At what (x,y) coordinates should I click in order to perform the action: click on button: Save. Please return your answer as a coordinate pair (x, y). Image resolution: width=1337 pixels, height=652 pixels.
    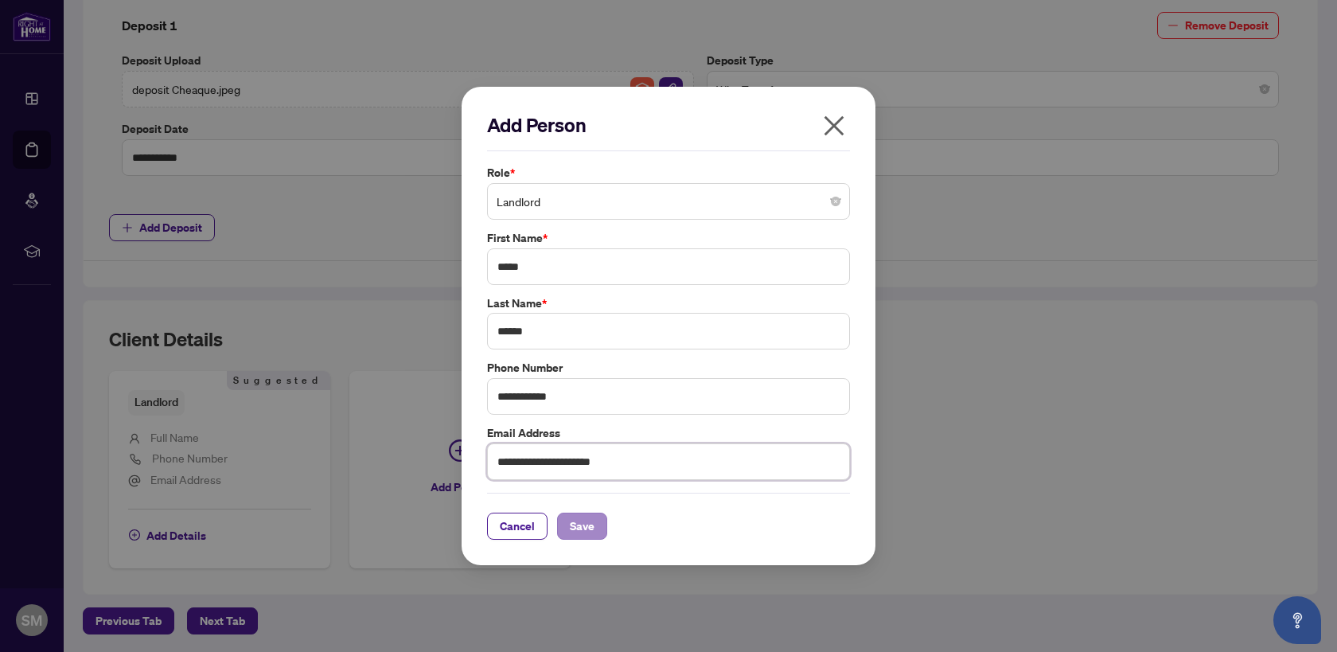
    Looking at the image, I should click on (582, 526).